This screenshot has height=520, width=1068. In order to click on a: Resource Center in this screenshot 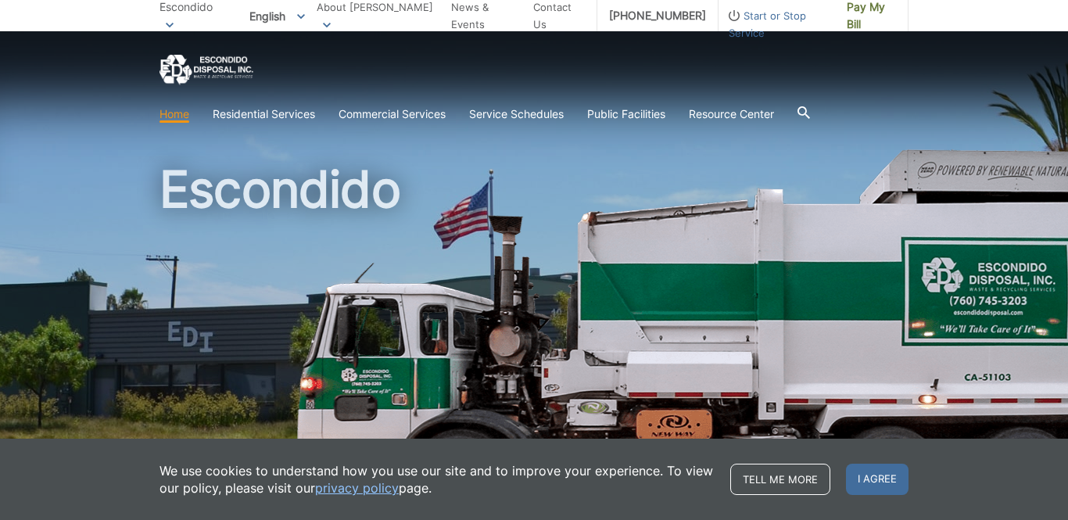, I will do `click(731, 114)`.